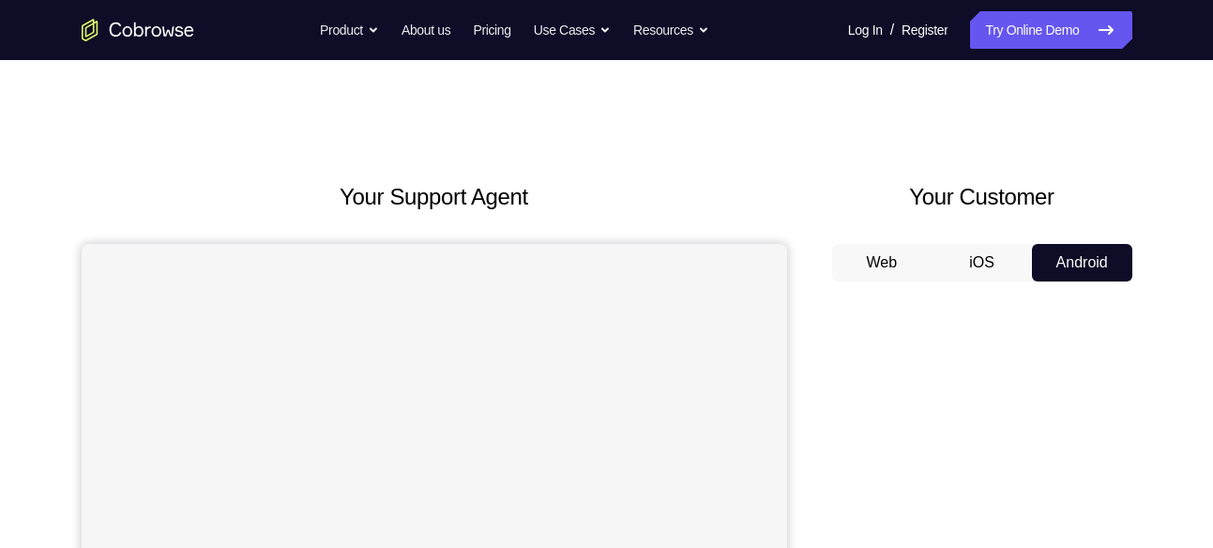 This screenshot has width=1213, height=548. What do you see at coordinates (434, 197) in the screenshot?
I see `h2: Your Support Agent` at bounding box center [434, 197].